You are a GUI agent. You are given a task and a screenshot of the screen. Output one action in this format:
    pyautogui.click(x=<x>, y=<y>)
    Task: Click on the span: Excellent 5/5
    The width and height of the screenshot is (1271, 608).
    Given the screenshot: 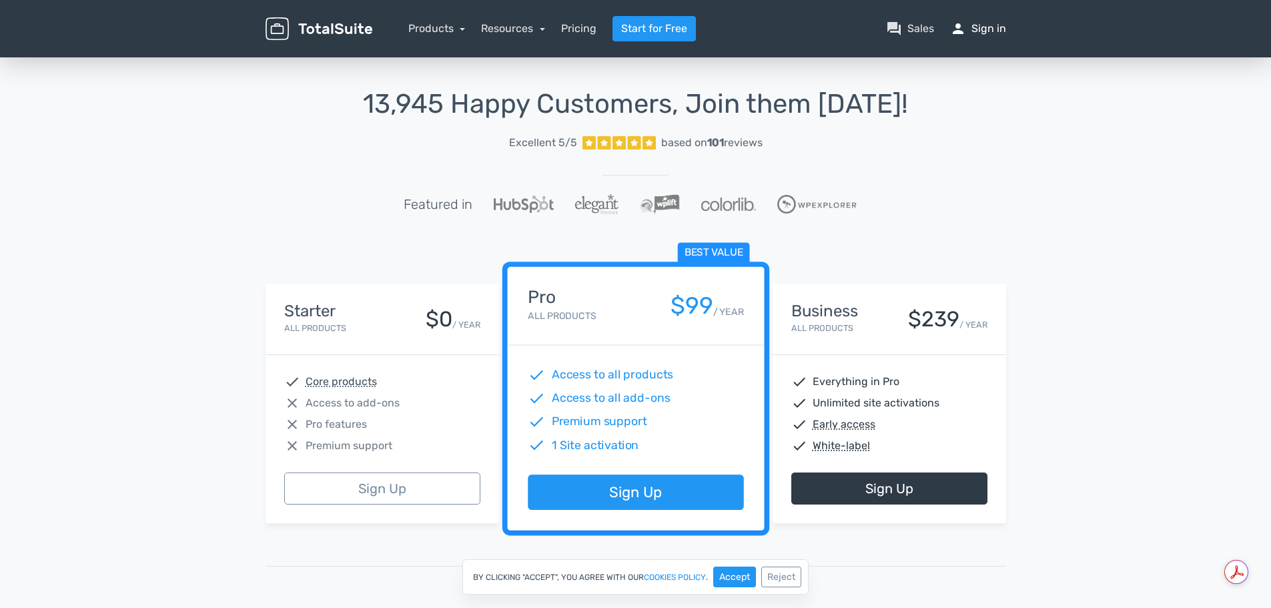 What is the action you would take?
    pyautogui.click(x=543, y=143)
    